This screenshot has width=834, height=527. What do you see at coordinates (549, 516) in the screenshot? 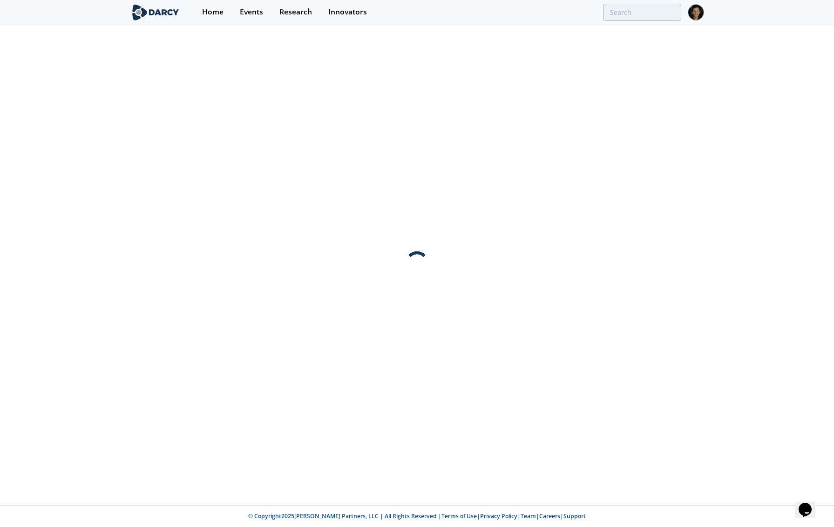
I see `a: Careers` at bounding box center [549, 516].